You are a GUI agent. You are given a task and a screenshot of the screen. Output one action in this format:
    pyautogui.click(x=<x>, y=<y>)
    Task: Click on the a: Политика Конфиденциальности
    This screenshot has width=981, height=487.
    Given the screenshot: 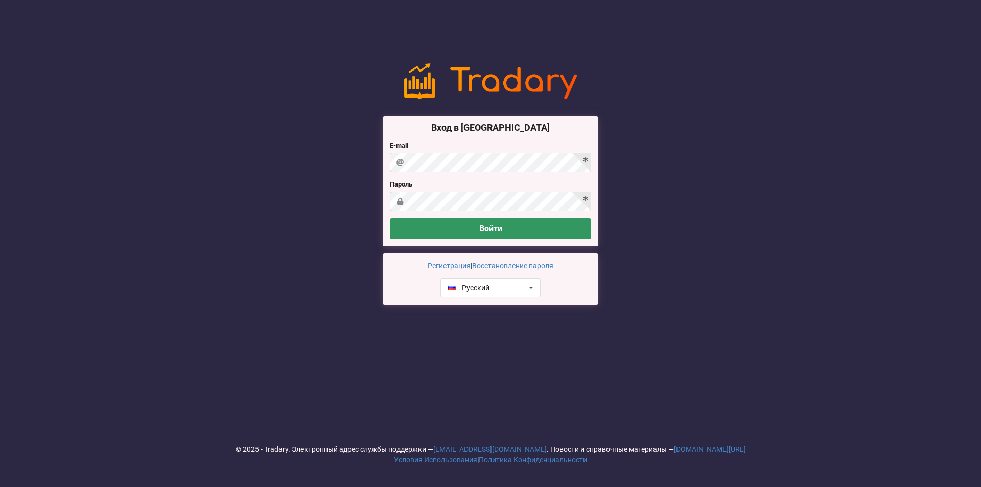 What is the action you would take?
    pyautogui.click(x=533, y=460)
    